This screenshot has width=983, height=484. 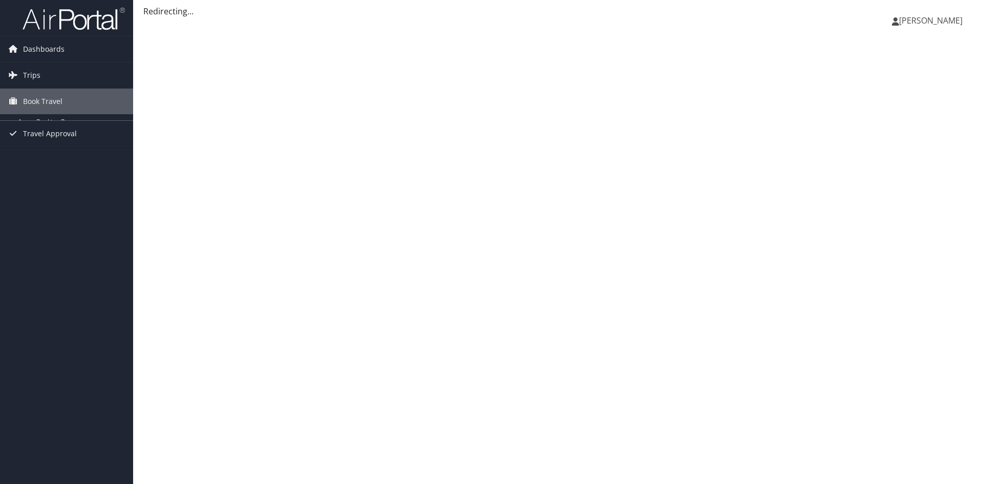 I want to click on span: Travel Approval, so click(x=50, y=134).